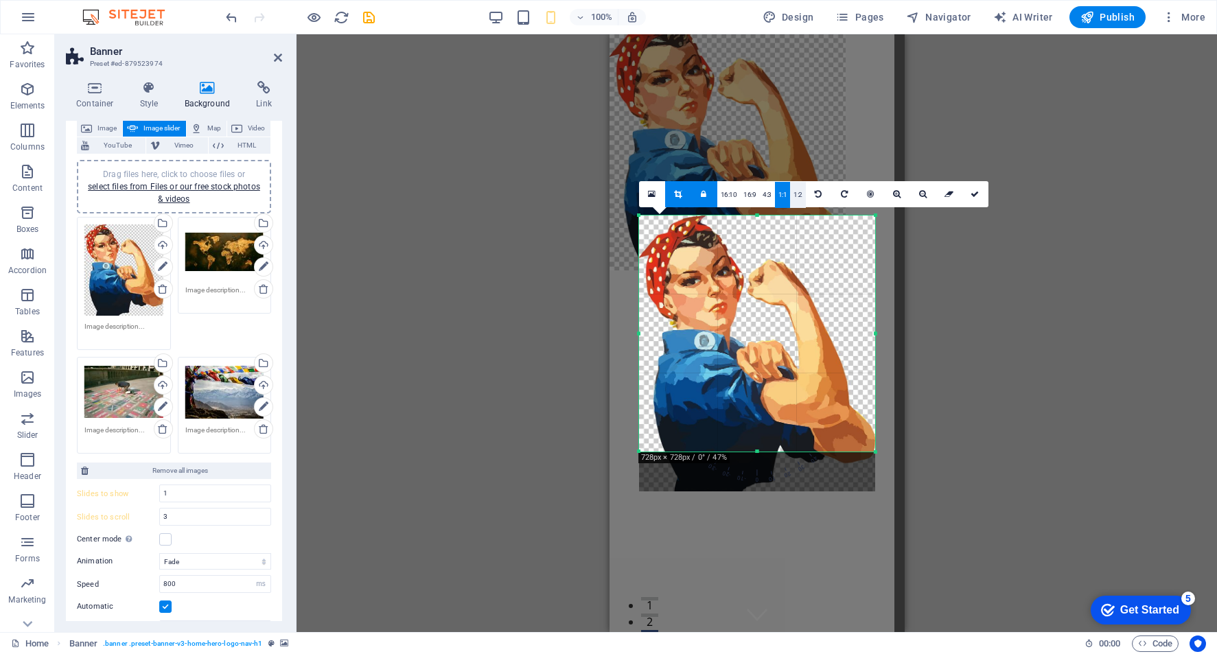  I want to click on p: Features, so click(27, 353).